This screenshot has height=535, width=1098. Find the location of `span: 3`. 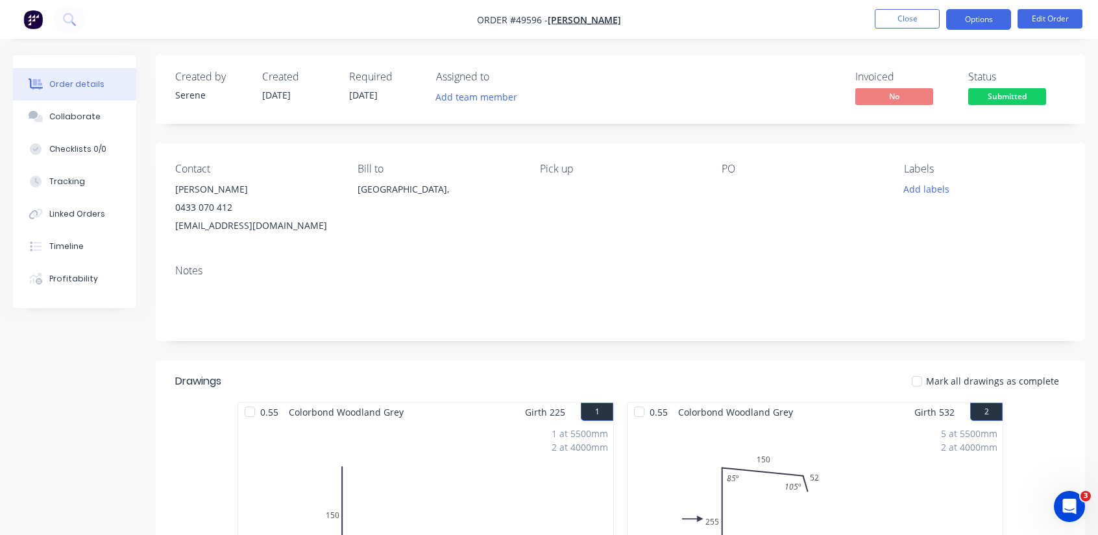

span: 3 is located at coordinates (1085, 496).